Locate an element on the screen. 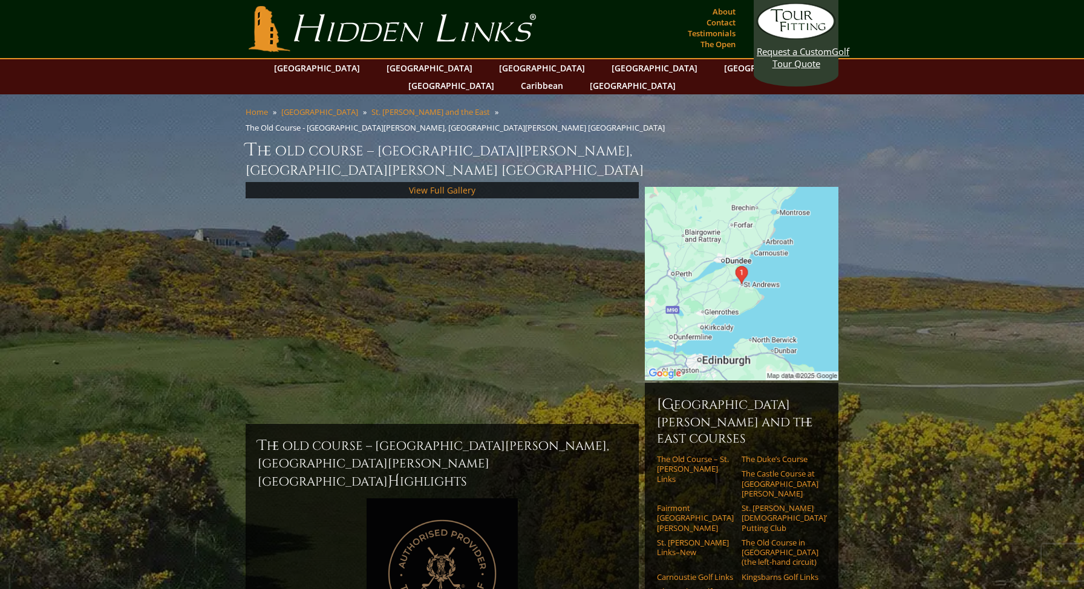 The image size is (1084, 589). a: About is located at coordinates (724, 11).